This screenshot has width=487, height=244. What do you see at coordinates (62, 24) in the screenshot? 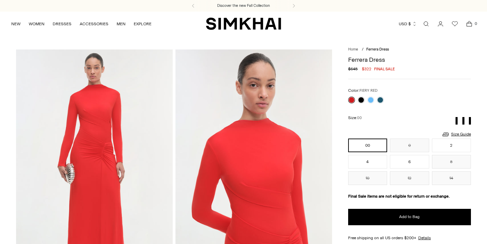
I see `a: DRESSES` at bounding box center [62, 24].